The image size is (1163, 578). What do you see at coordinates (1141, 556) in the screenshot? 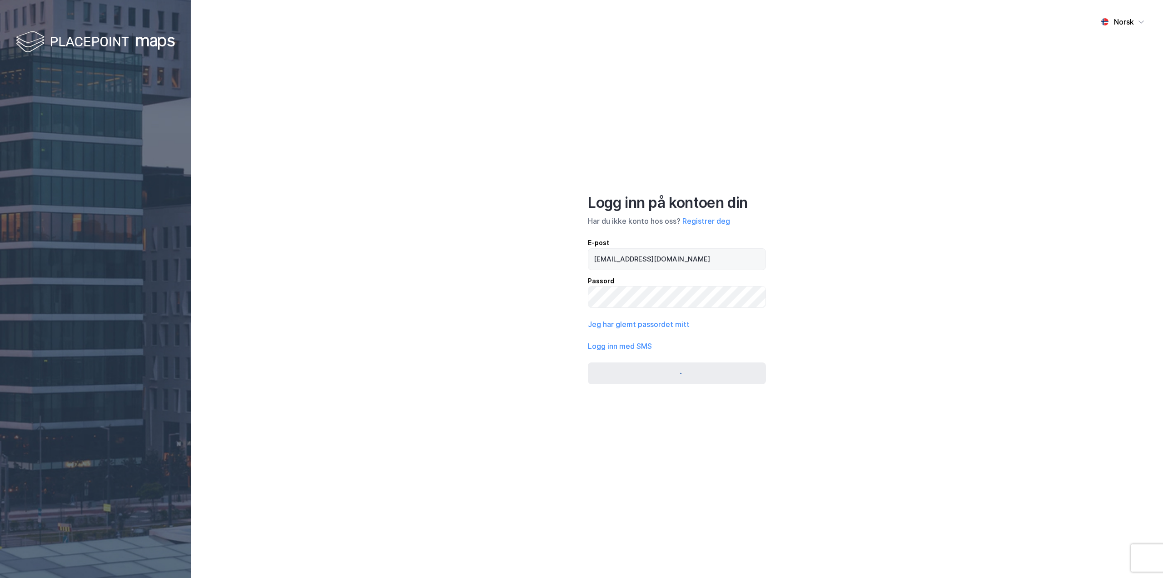
I see `div: Kontrollprogram for chat` at bounding box center [1141, 556].